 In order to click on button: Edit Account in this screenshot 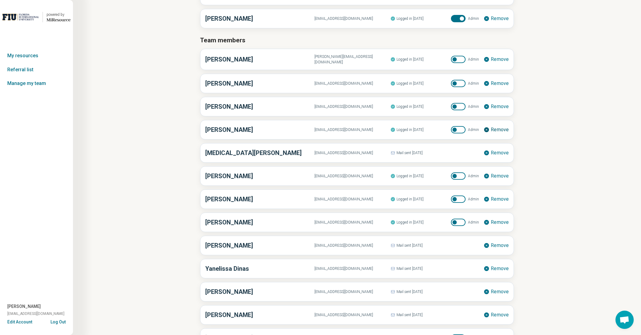, I will do `click(20, 322)`.